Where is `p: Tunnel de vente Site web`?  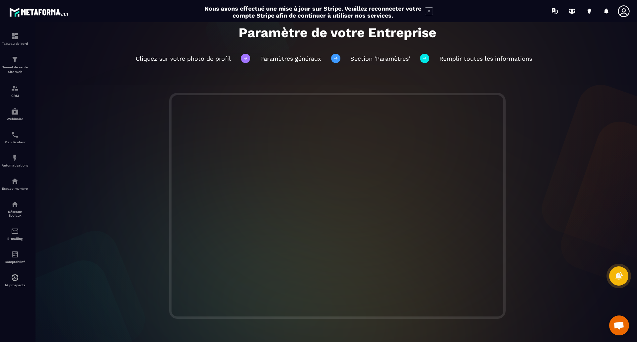 p: Tunnel de vente Site web is located at coordinates (15, 70).